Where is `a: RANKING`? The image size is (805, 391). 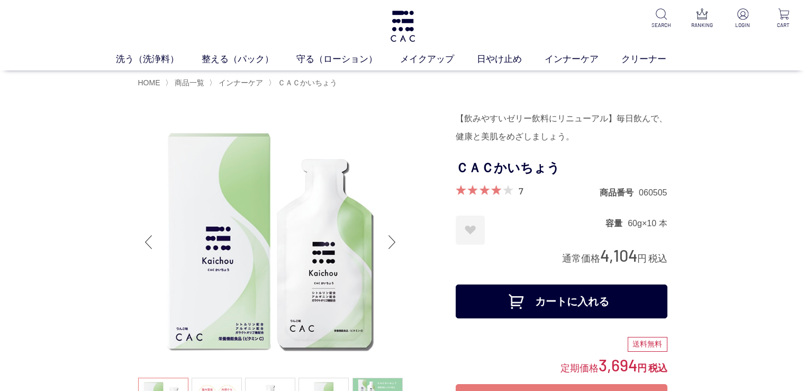
a: RANKING is located at coordinates (702, 19).